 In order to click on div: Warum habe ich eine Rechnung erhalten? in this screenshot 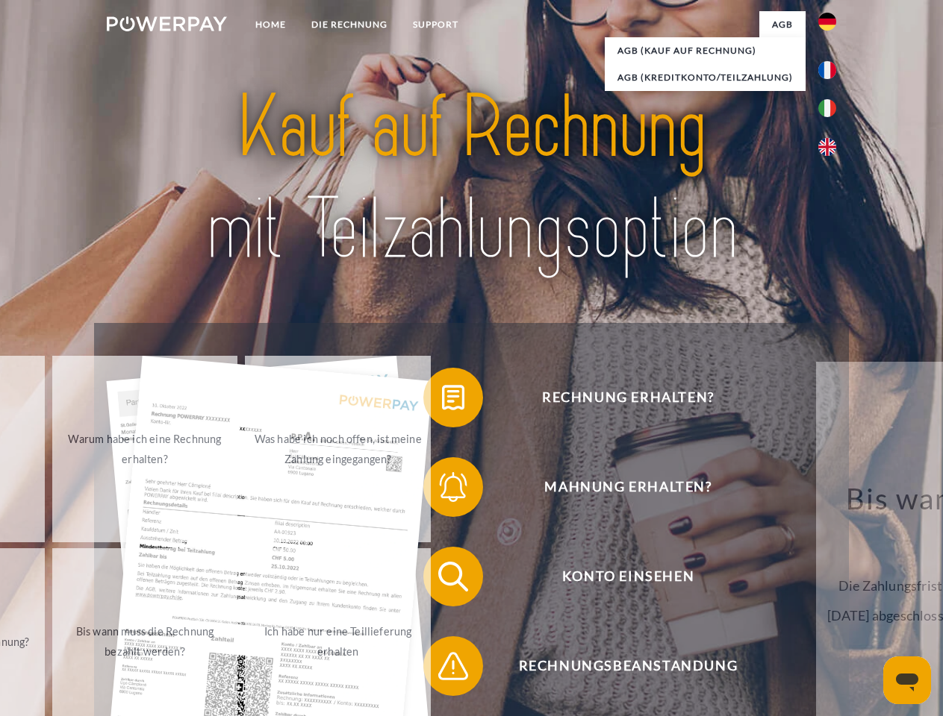, I will do `click(145, 449)`.